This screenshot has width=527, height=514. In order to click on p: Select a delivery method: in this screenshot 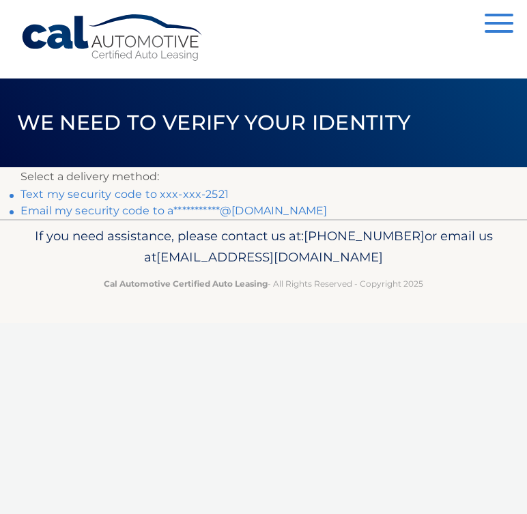, I will do `click(263, 177)`.